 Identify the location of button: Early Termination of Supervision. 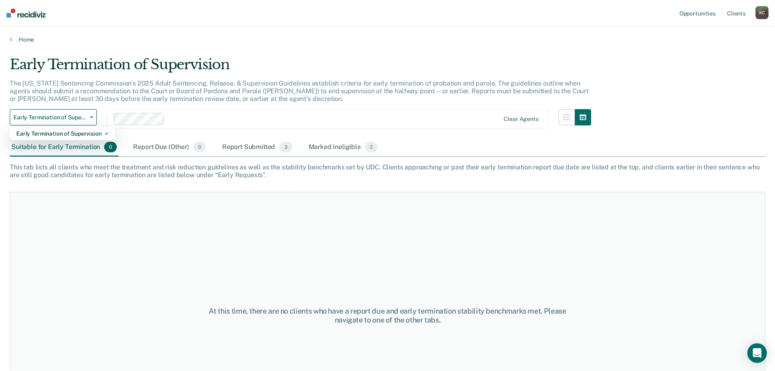
(53, 117).